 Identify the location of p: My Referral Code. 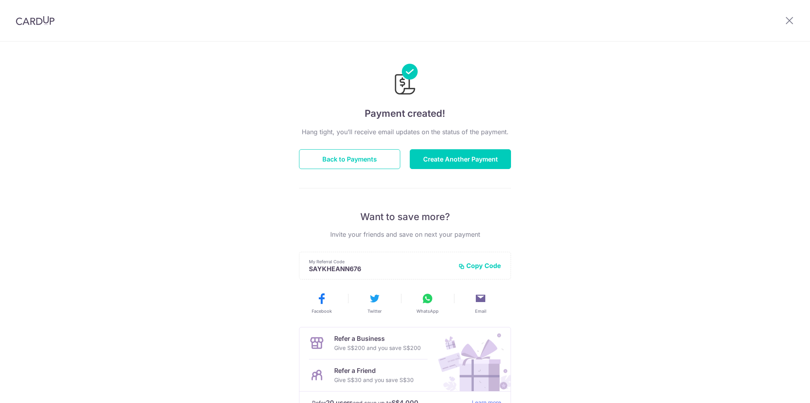
(381, 261).